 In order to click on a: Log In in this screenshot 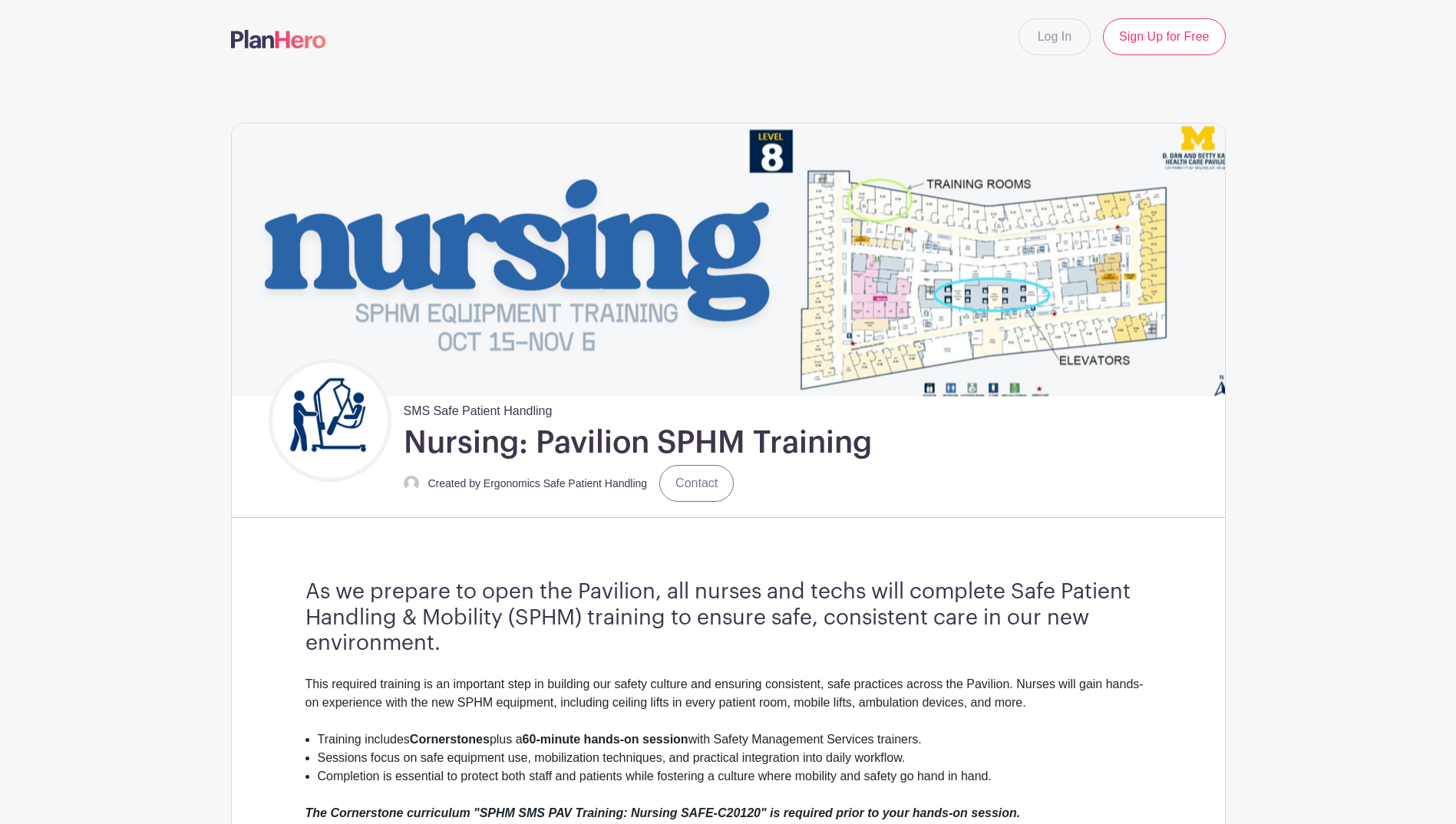, I will do `click(1054, 36)`.